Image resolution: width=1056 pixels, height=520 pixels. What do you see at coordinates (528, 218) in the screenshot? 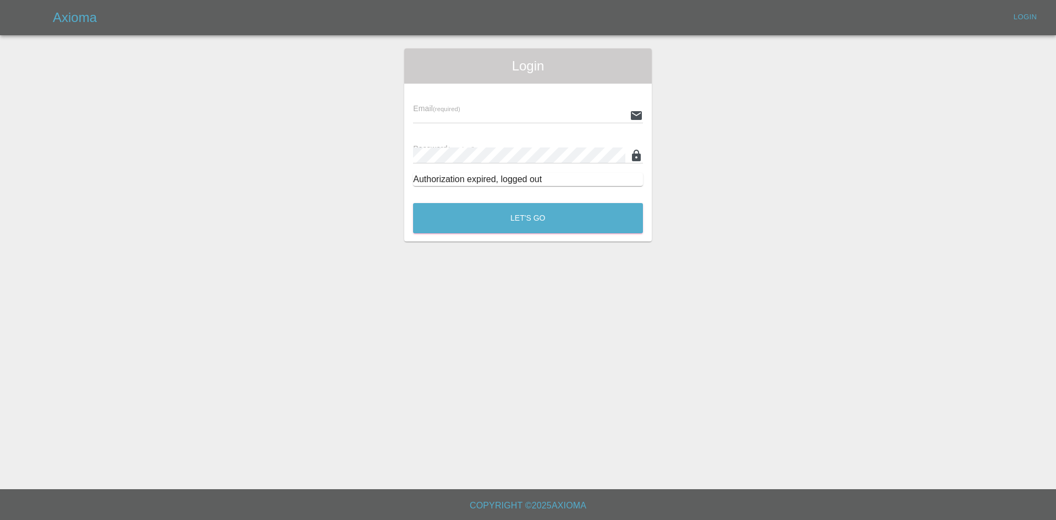
I see `button: Let's Go` at bounding box center [528, 218].